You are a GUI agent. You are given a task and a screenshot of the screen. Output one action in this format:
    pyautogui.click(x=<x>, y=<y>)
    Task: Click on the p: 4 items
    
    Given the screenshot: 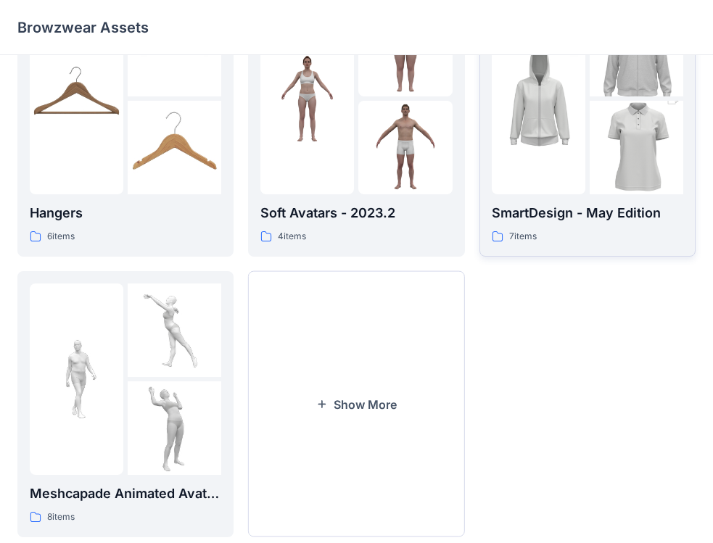 What is the action you would take?
    pyautogui.click(x=292, y=236)
    